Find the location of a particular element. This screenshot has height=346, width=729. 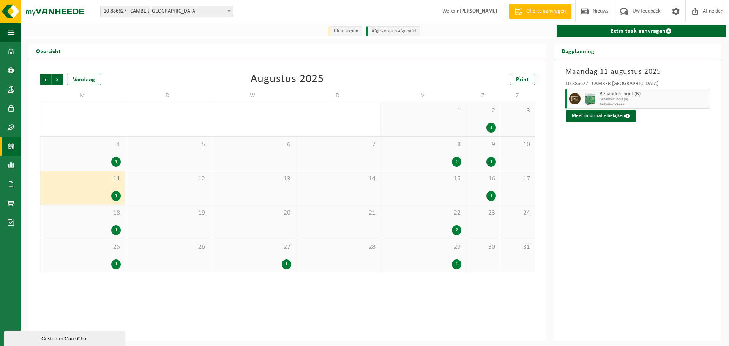

span: 21 is located at coordinates (338, 213).